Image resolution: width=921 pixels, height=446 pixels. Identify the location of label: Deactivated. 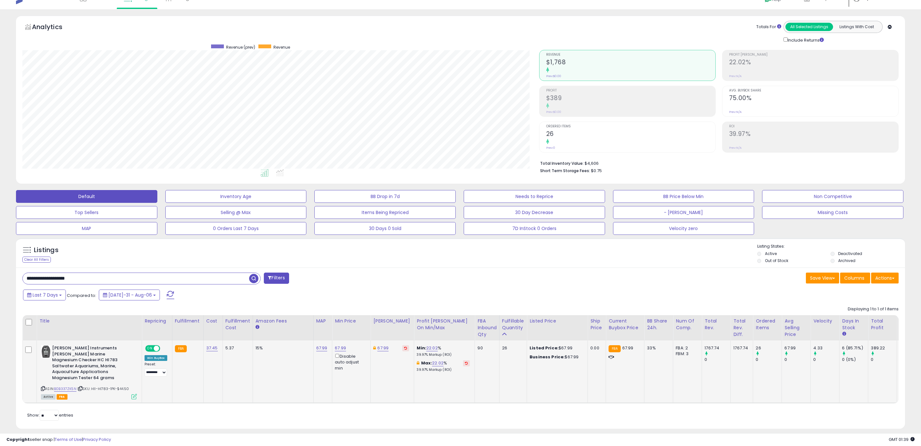
(850, 253).